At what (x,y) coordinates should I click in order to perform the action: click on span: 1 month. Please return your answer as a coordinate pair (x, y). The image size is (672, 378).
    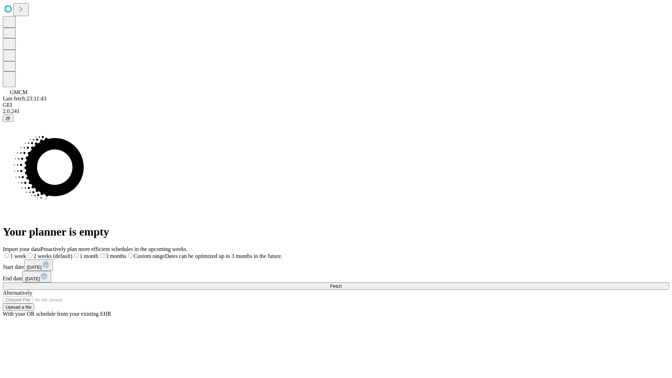
    Looking at the image, I should click on (89, 256).